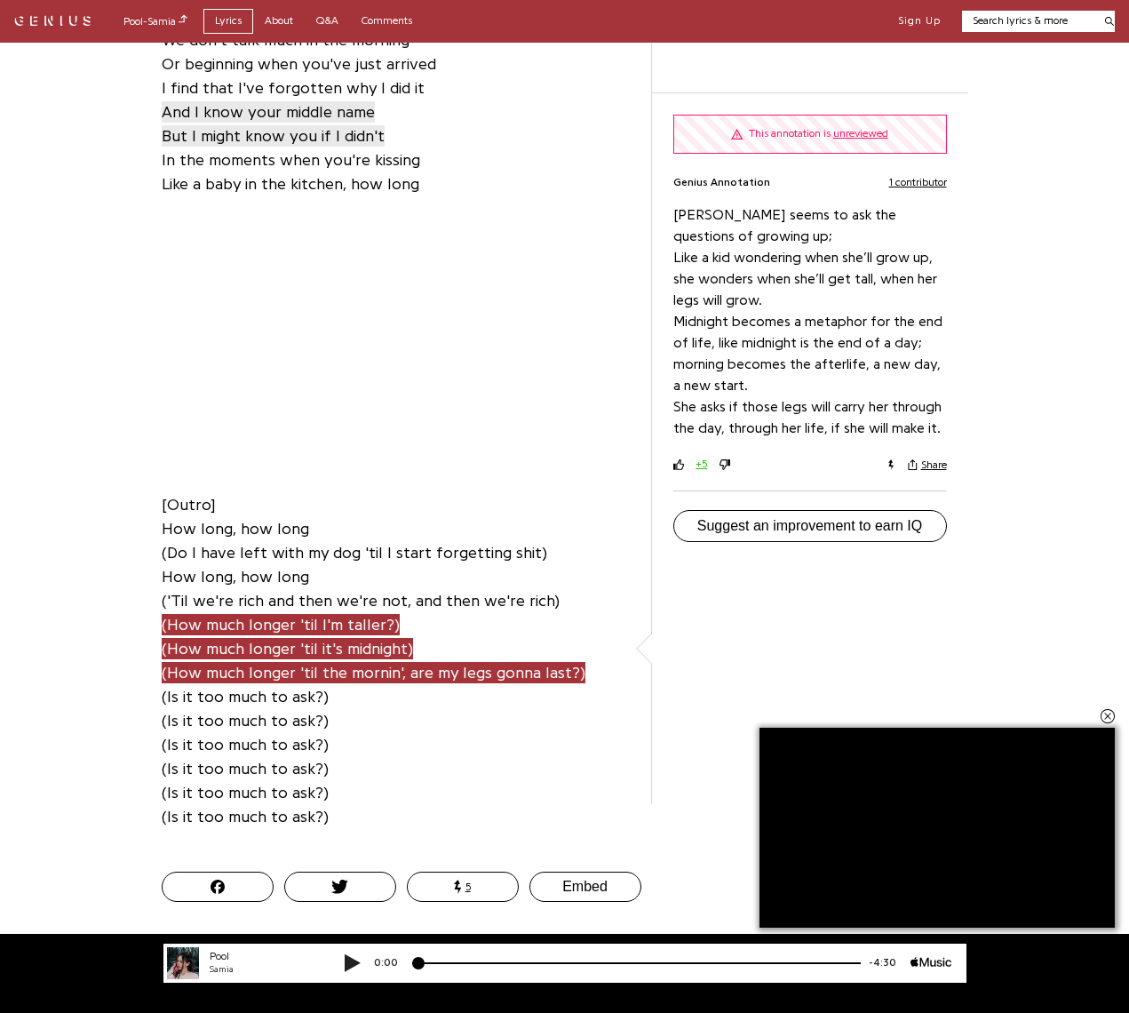  What do you see at coordinates (722, 182) in the screenshot?
I see `span: Genius Annotation` at bounding box center [722, 182].